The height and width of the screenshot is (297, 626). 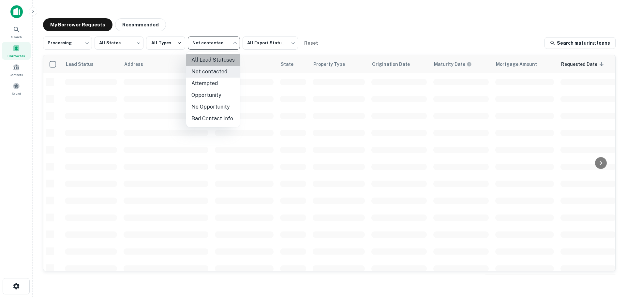 I want to click on li: All Lead Statuses, so click(x=213, y=60).